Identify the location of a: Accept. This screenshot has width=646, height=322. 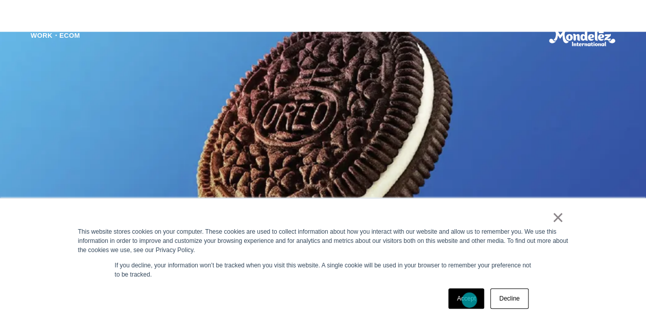
(466, 299).